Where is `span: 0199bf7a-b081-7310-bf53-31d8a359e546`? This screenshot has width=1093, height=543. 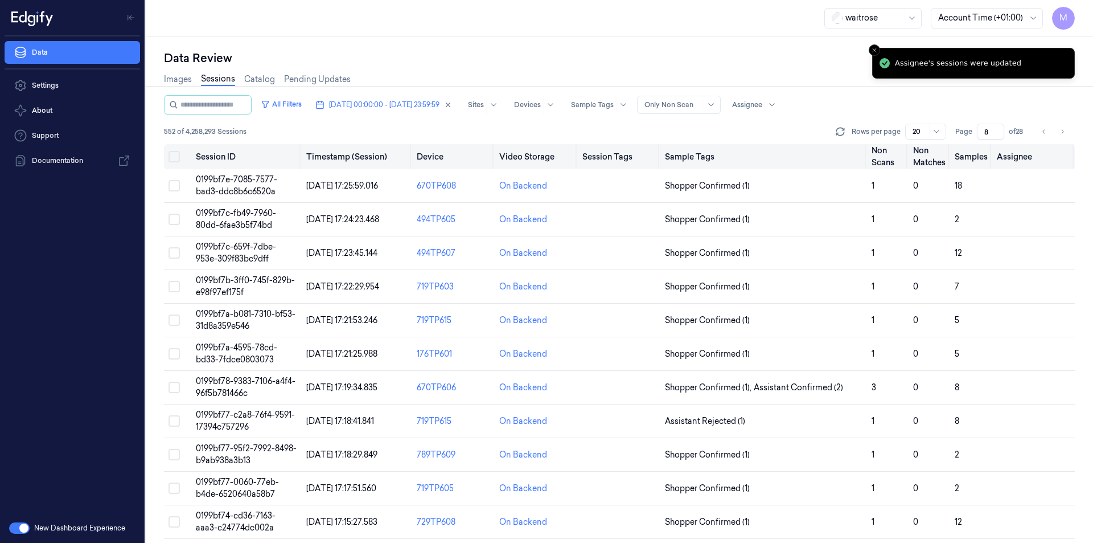
span: 0199bf7a-b081-7310-bf53-31d8a359e546 is located at coordinates (245, 319).